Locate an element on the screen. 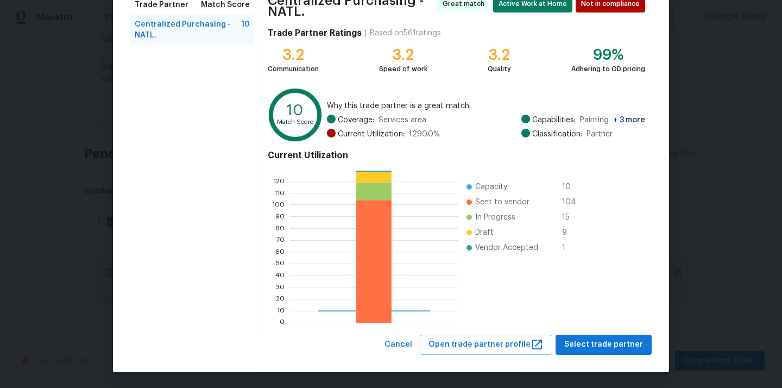 The width and height of the screenshot is (782, 388). div: Adhering to OD pricing is located at coordinates (608, 69).